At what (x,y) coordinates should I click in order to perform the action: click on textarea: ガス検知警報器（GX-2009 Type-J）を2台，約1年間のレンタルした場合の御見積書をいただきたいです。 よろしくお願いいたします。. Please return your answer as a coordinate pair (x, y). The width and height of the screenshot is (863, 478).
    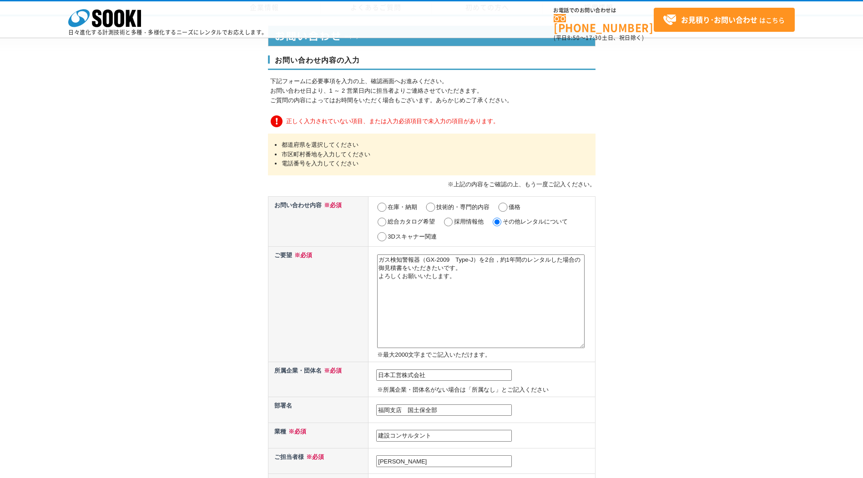
    Looking at the image, I should click on (481, 301).